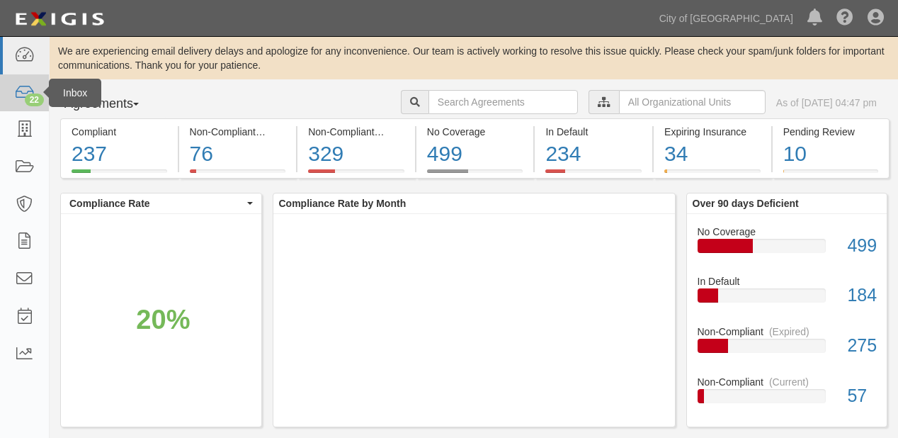 The width and height of the screenshot is (898, 438). I want to click on span: Compliance Rate, so click(157, 203).